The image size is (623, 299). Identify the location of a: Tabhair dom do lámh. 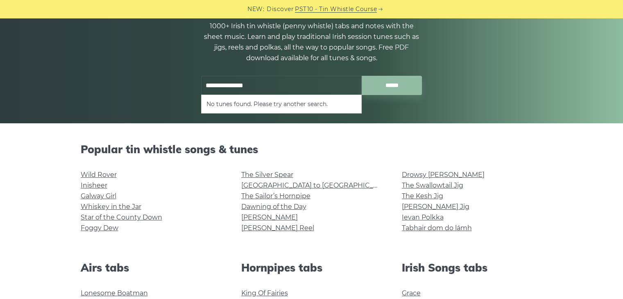
(437, 228).